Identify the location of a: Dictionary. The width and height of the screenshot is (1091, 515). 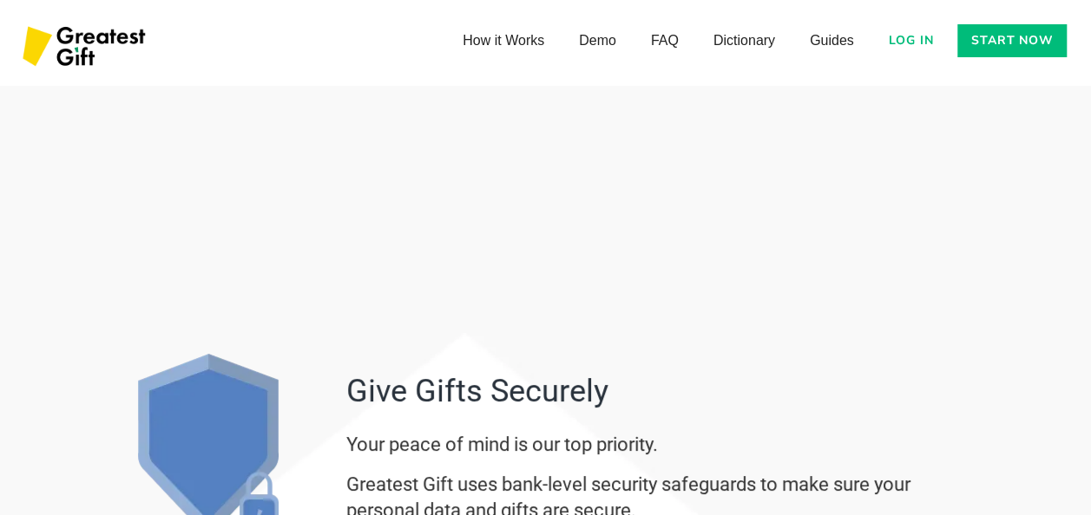
(744, 41).